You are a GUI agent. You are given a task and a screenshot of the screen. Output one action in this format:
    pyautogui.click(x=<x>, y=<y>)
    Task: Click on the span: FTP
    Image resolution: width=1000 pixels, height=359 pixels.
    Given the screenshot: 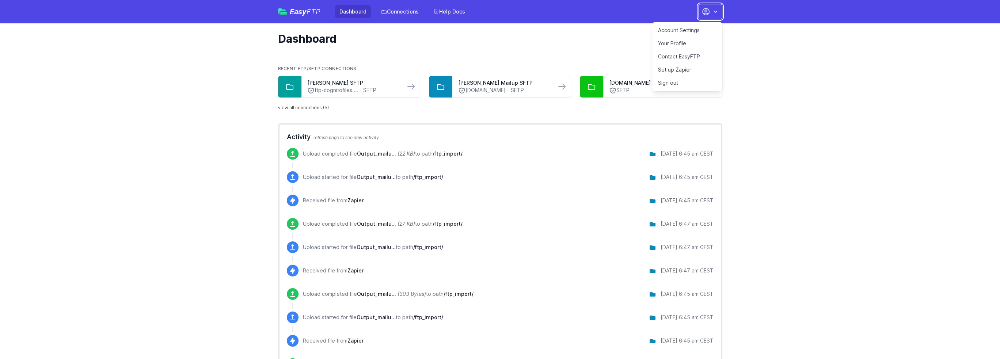 What is the action you would take?
    pyautogui.click(x=313, y=12)
    